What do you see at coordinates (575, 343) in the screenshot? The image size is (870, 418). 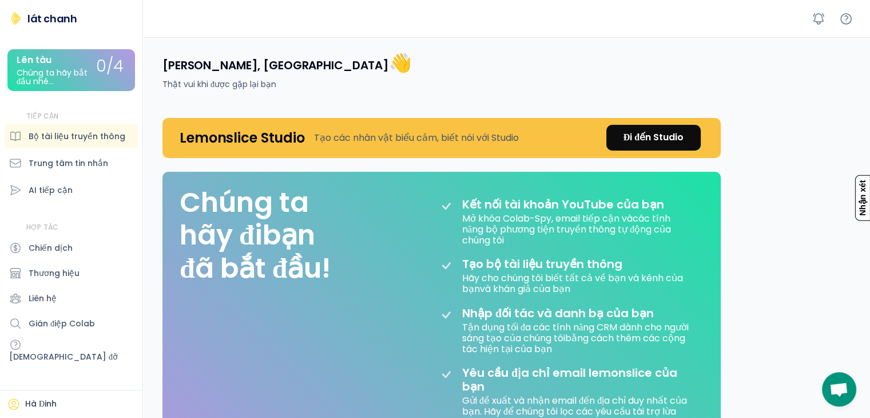 I see `font: bằng cách thêm các cộng tác hiện tại của bạn` at bounding box center [575, 343].